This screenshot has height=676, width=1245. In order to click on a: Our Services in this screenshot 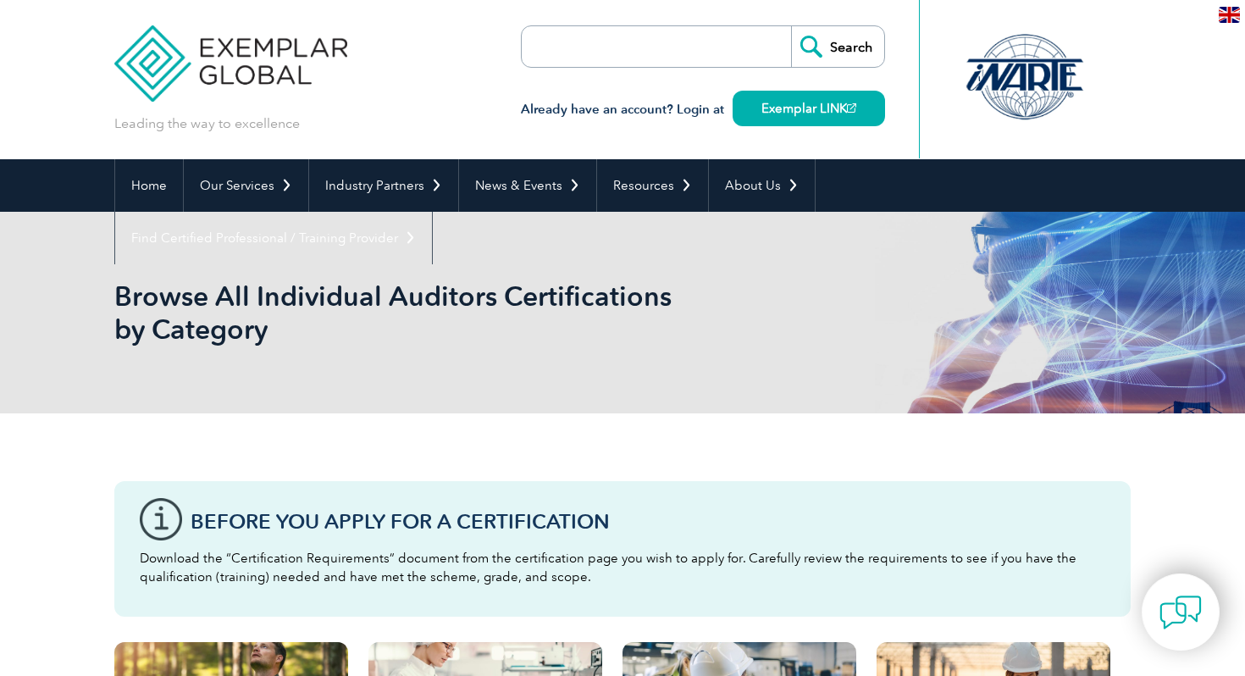, I will do `click(246, 185)`.